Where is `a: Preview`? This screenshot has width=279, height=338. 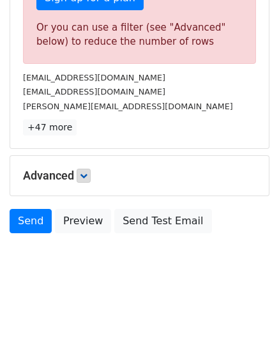 a: Preview is located at coordinates (83, 221).